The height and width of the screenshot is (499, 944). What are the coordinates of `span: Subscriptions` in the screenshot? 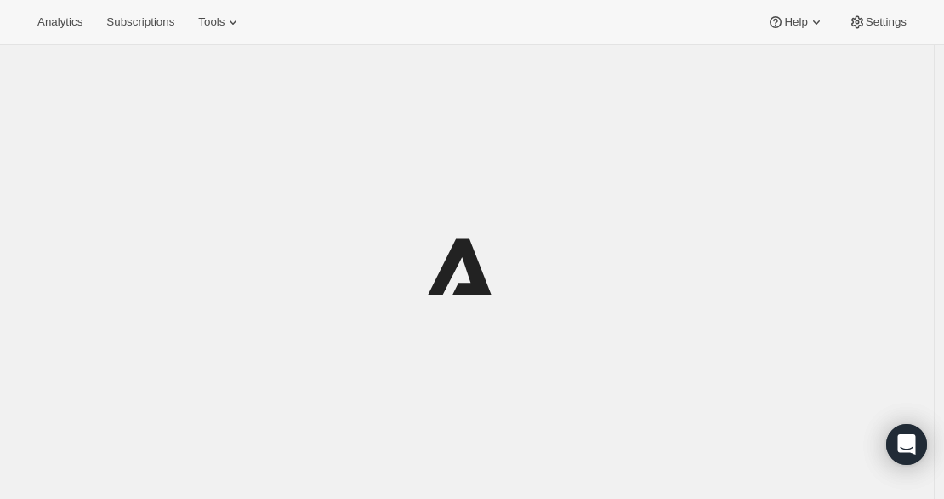 It's located at (140, 22).